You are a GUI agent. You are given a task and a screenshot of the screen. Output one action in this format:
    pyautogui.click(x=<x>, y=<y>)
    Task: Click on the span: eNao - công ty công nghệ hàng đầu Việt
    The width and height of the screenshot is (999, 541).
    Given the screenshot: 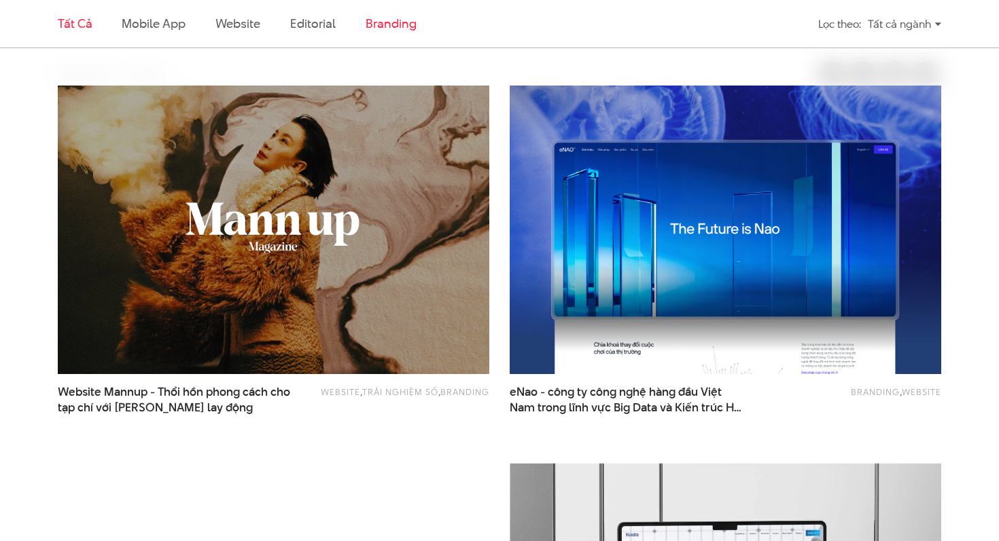 What is the action you would take?
    pyautogui.click(x=628, y=400)
    